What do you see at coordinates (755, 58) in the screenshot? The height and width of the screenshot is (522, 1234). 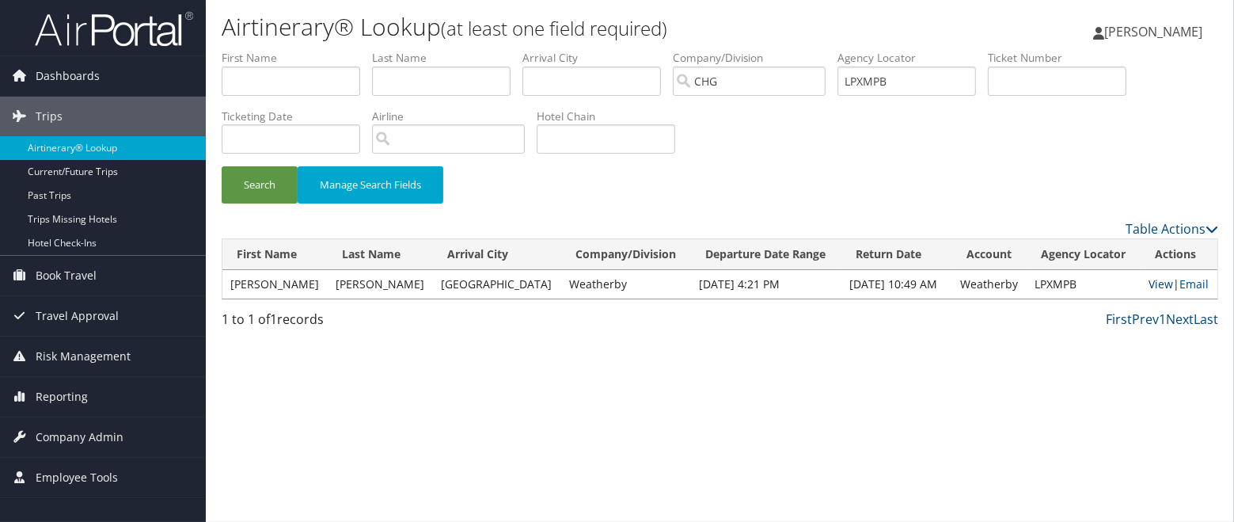 I see `label: Company/Division` at bounding box center [755, 58].